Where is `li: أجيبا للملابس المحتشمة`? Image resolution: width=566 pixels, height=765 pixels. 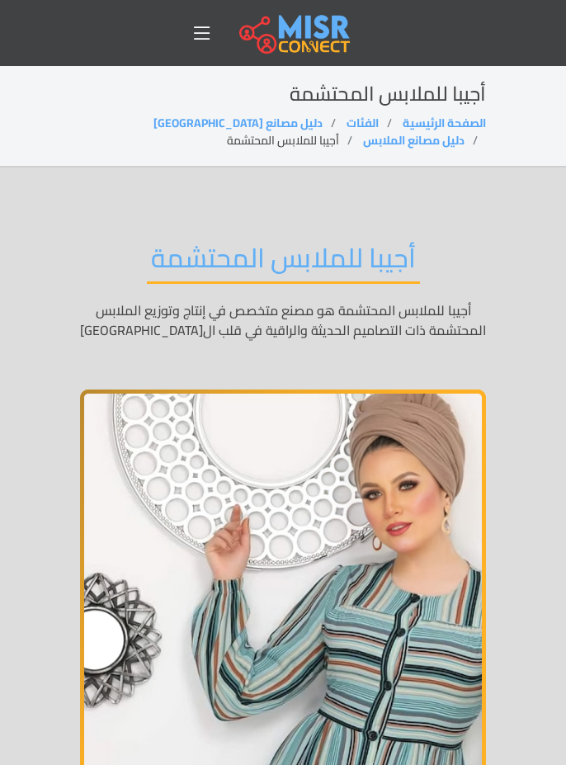
li: أجيبا للملابس المحتشمة is located at coordinates (294, 140).